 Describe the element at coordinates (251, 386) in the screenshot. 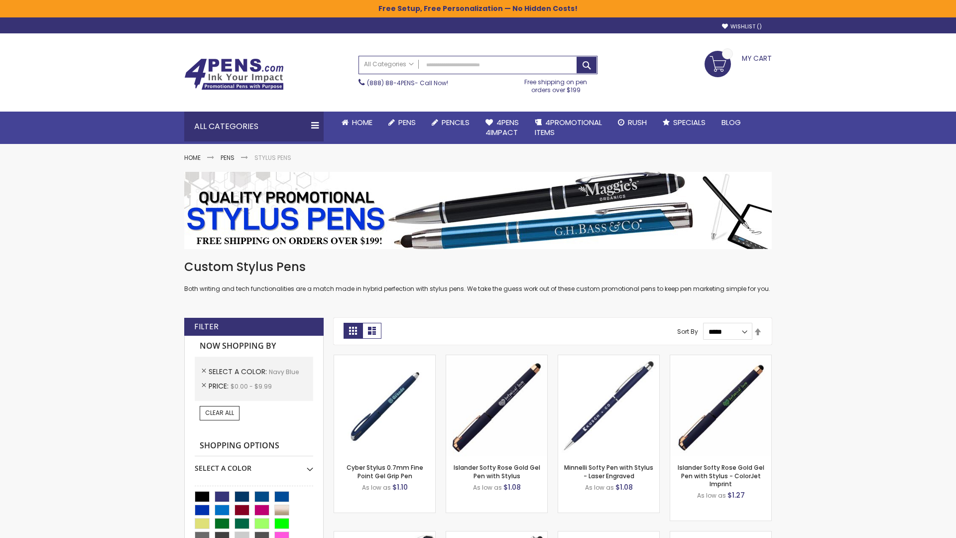

I see `span: $0.00 - $9.99` at that location.